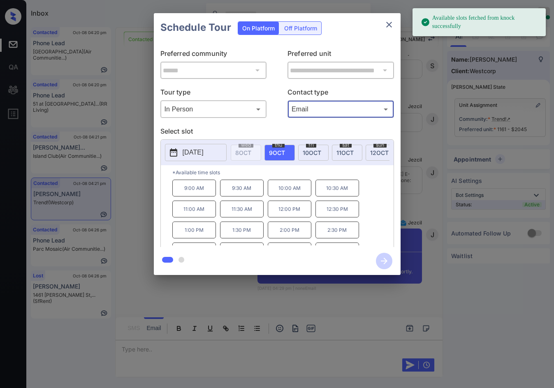 Image resolution: width=554 pixels, height=388 pixels. I want to click on p: 1:30 PM, so click(242, 230).